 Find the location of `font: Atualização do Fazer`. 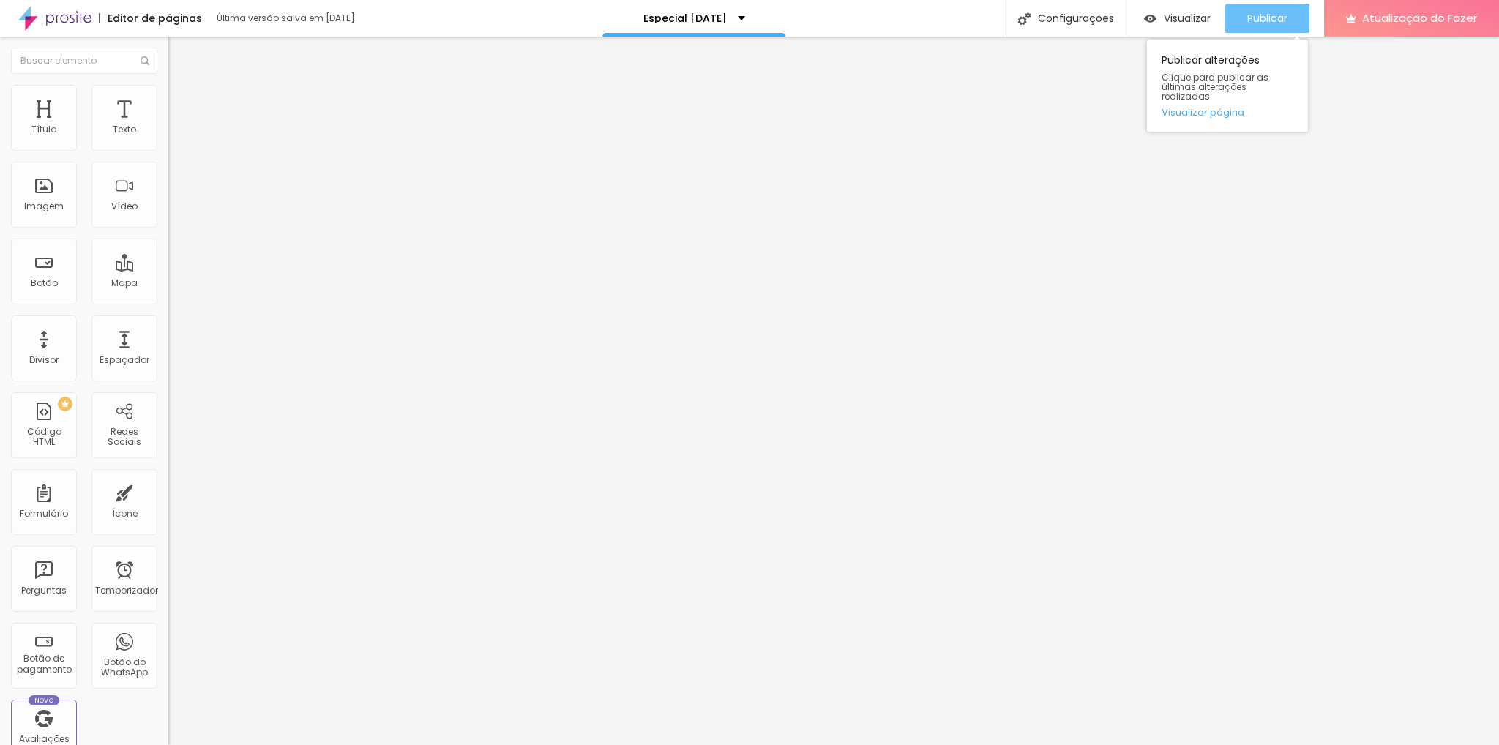

font: Atualização do Fazer is located at coordinates (1420, 18).